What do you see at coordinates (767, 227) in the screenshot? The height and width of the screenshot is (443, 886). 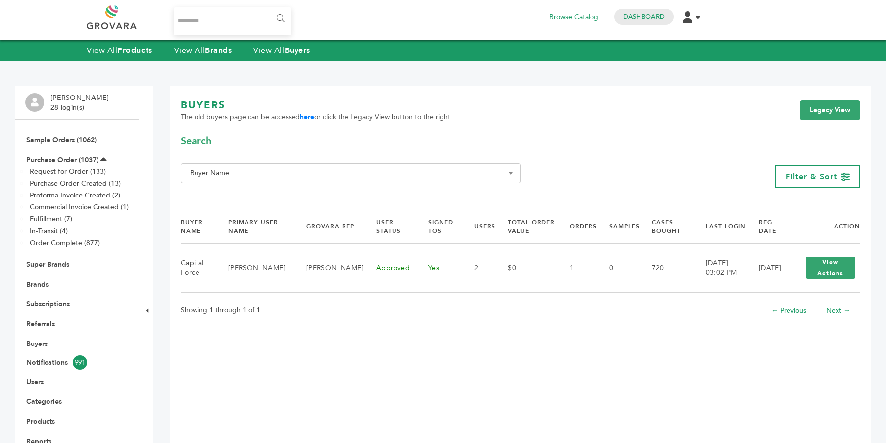 I see `th: Reg. Date` at bounding box center [767, 227].